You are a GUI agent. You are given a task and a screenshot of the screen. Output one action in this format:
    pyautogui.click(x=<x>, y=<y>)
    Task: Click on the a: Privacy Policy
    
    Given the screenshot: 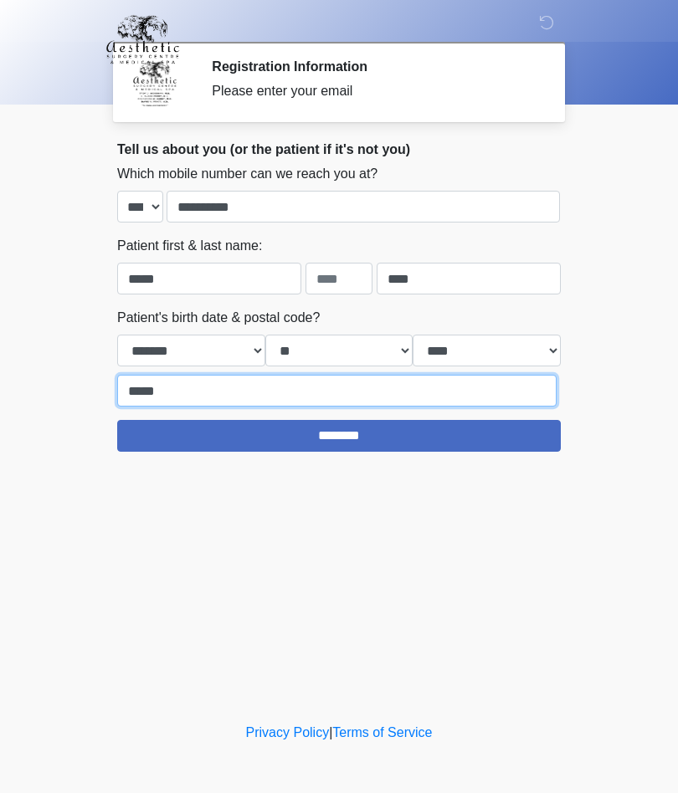 What is the action you would take?
    pyautogui.click(x=288, y=732)
    